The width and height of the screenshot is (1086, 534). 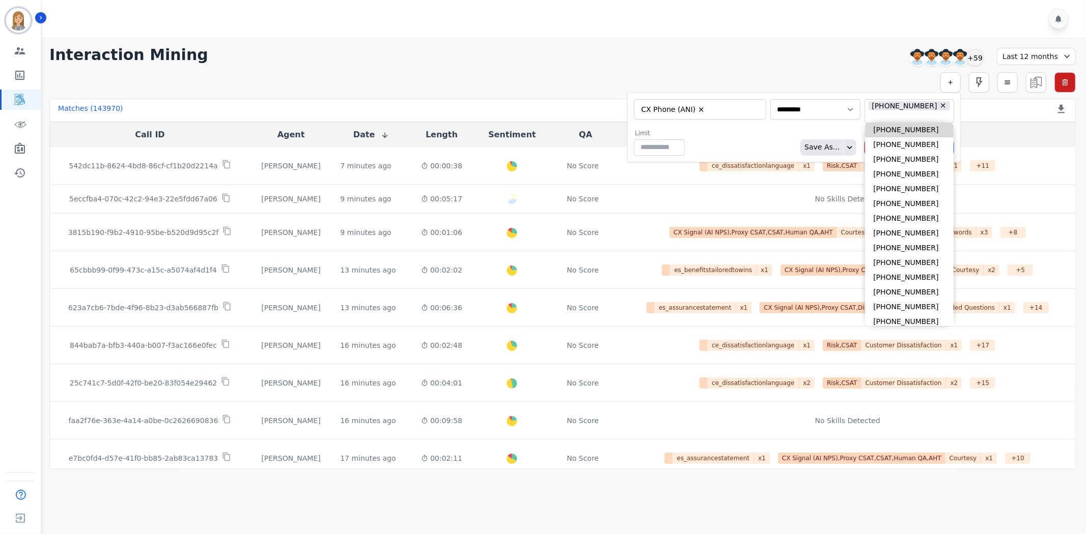 What do you see at coordinates (441, 459) in the screenshot?
I see `div: 00:02:11` at bounding box center [441, 459].